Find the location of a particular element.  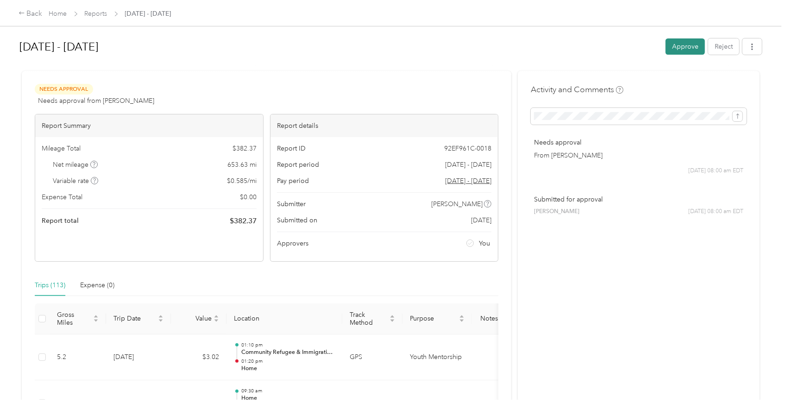

span: Net mileage is located at coordinates (75, 164).